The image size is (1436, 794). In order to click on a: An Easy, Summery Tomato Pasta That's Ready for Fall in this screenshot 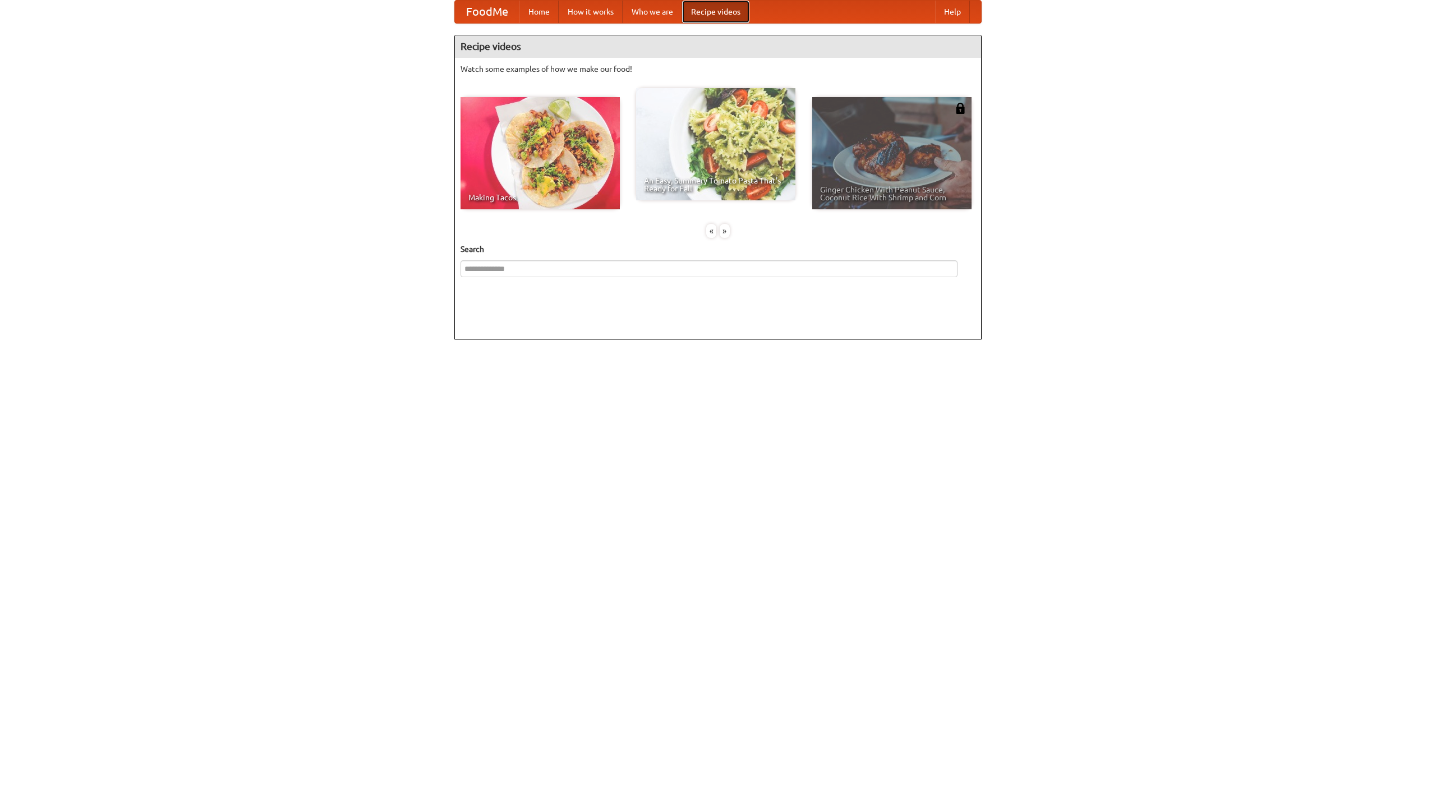, I will do `click(716, 144)`.